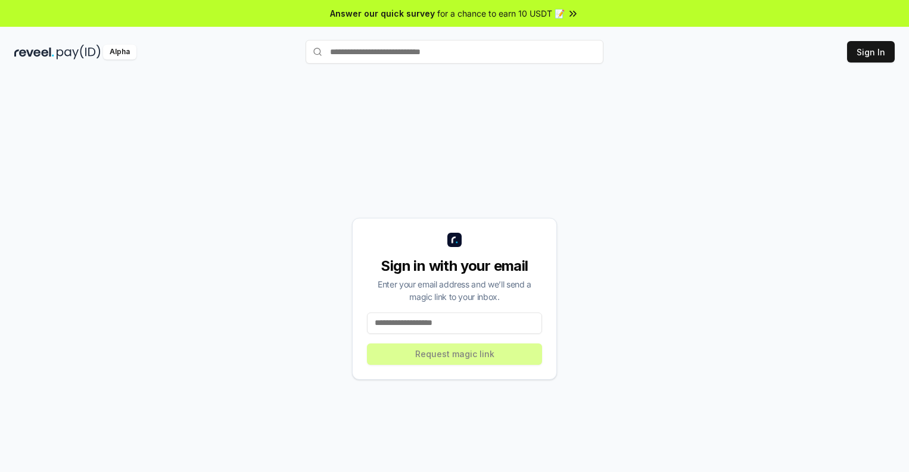 This screenshot has height=472, width=909. Describe the element at coordinates (455, 291) in the screenshot. I see `div: Enter your email address and we’ll send a magic link to your inbox.` at that location.